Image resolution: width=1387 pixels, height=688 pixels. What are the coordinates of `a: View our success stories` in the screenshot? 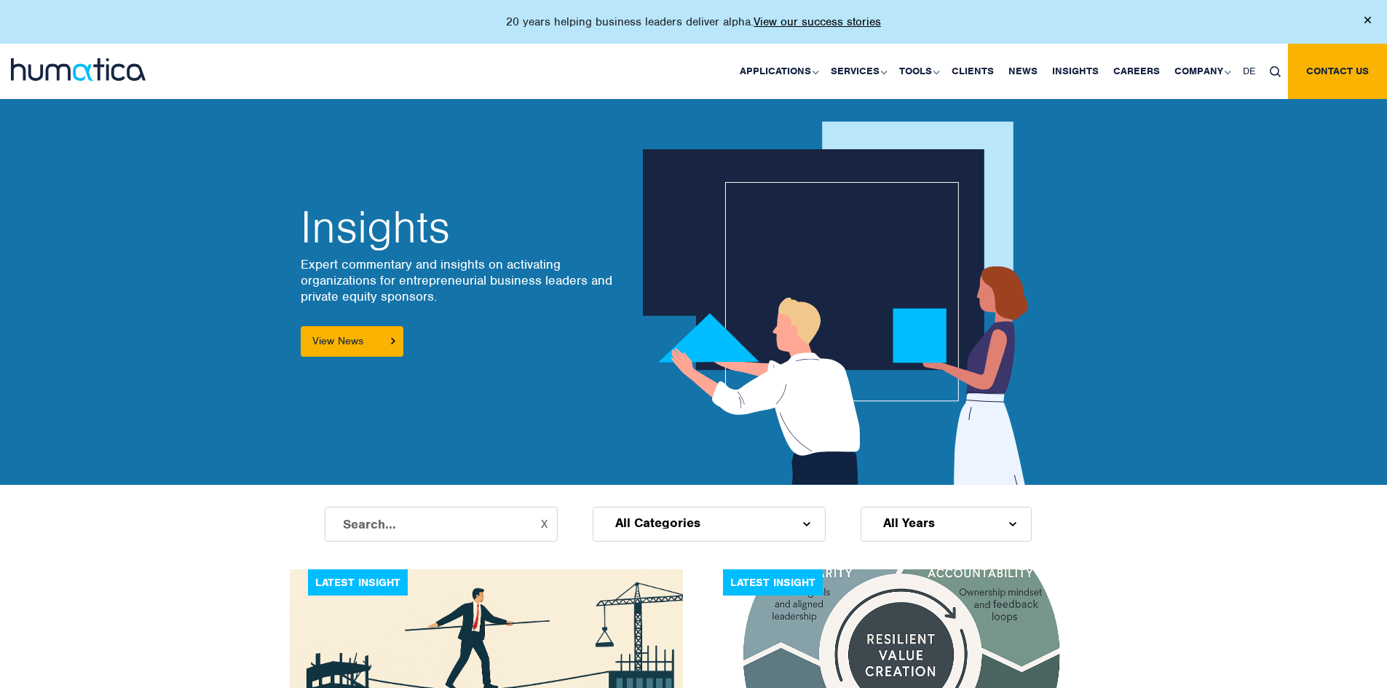 It's located at (817, 22).